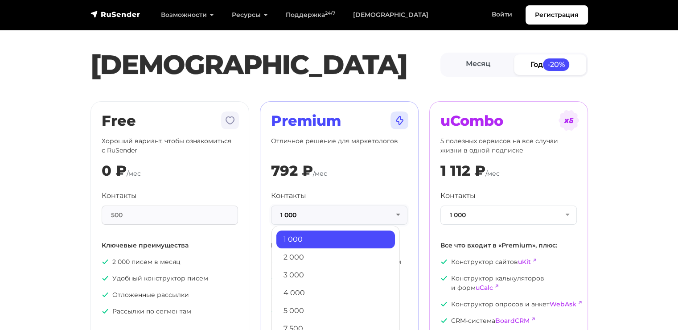 Image resolution: width=678 pixels, height=330 pixels. I want to click on img: tarif-ucombo.svg, so click(569, 120).